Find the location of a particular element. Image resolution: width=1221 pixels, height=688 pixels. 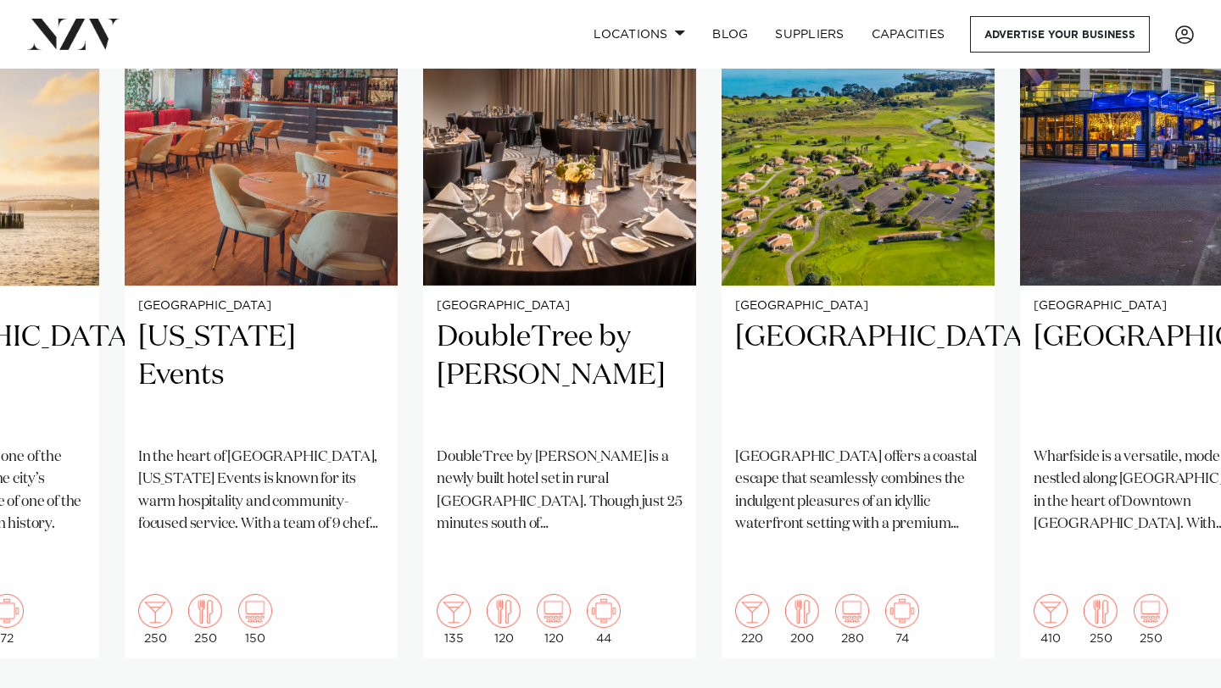

div: 200 is located at coordinates (802, 620).